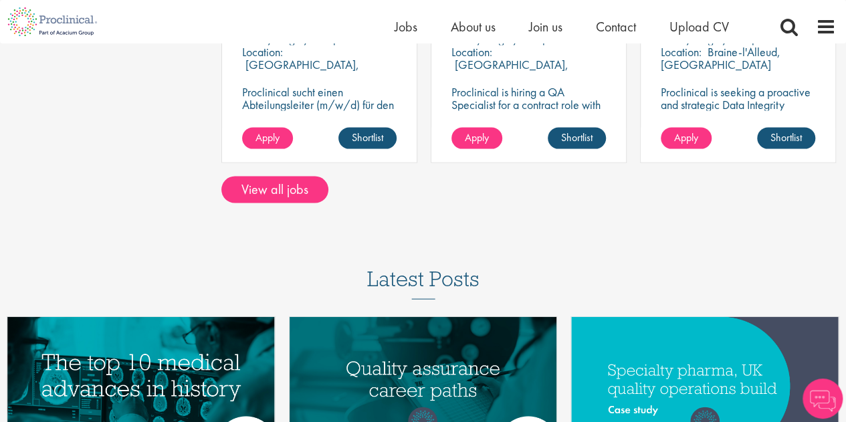  Describe the element at coordinates (406, 27) in the screenshot. I see `span: Jobs` at that location.